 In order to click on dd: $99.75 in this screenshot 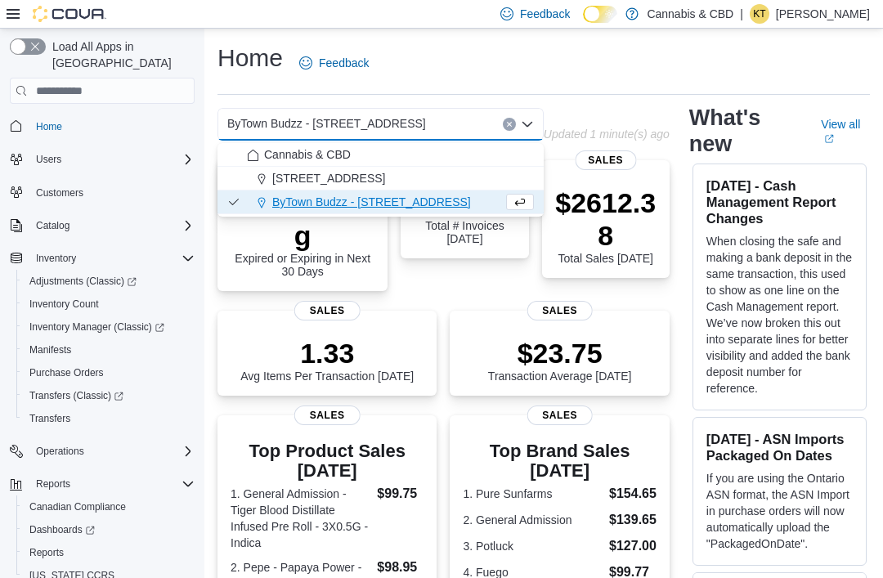, I will do `click(400, 494)`.